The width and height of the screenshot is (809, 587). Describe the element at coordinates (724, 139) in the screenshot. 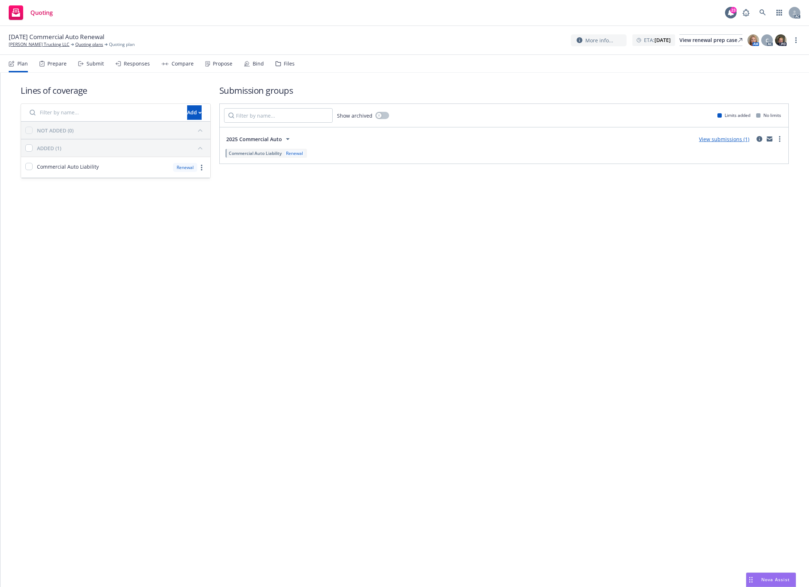

I see `a: View submissions (1)` at that location.